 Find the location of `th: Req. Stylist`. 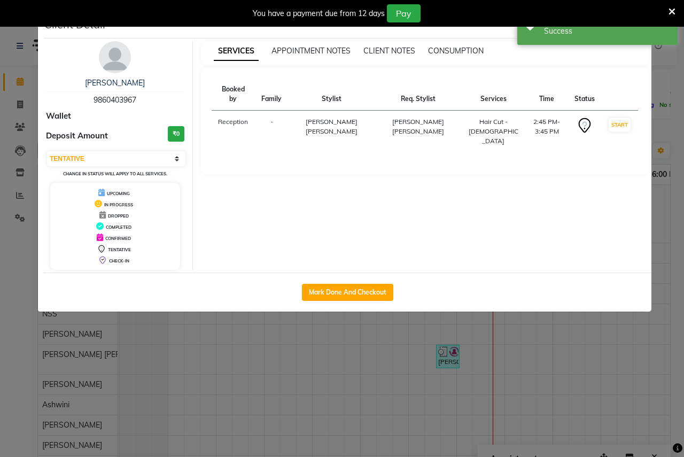

th: Req. Stylist is located at coordinates (418, 94).